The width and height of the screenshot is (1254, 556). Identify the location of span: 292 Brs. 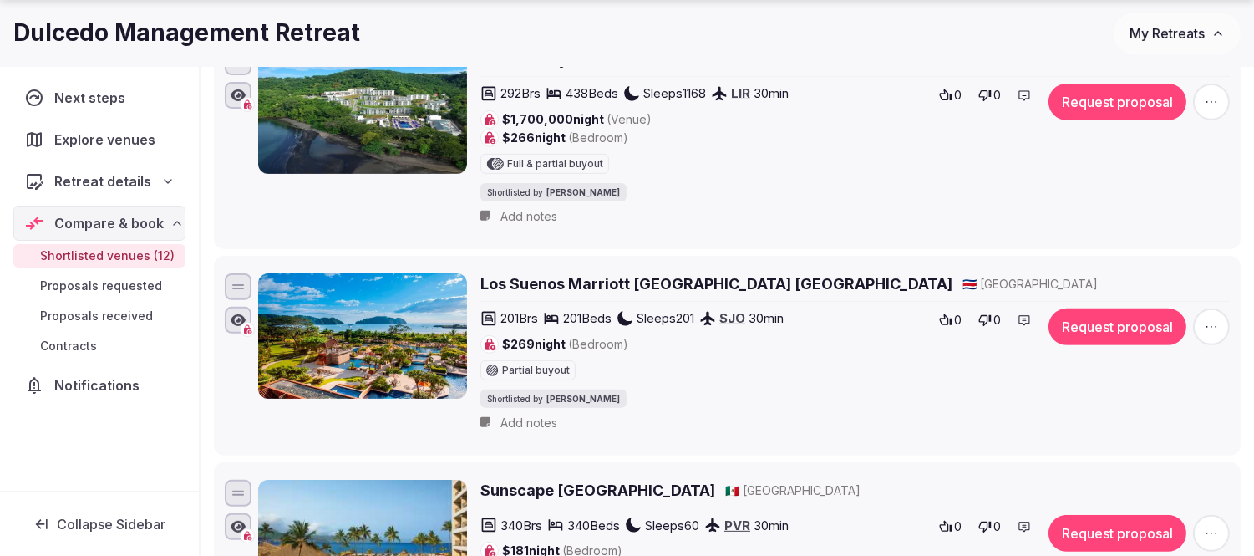
(521, 93).